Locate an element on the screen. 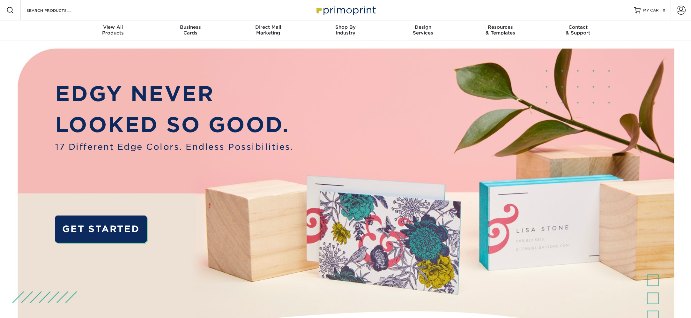  input: SEARCH PRODUCTS..... is located at coordinates (57, 10).